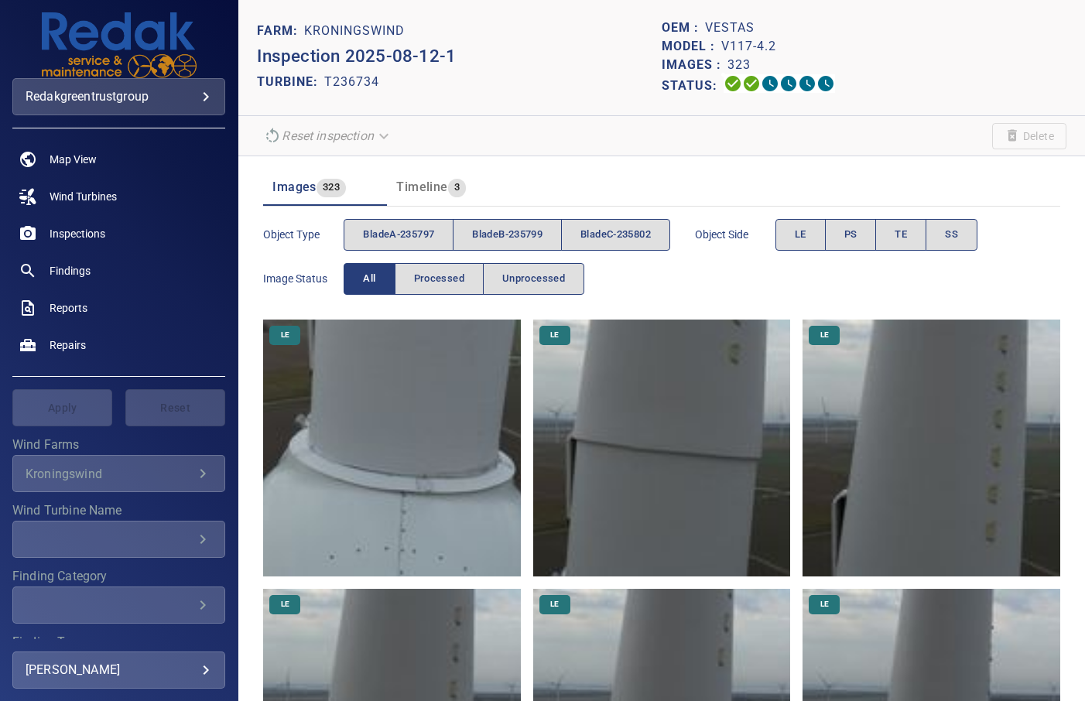  Describe the element at coordinates (1030, 136) in the screenshot. I see `span: Unable to delete the inspection due to your user permissions` at that location.